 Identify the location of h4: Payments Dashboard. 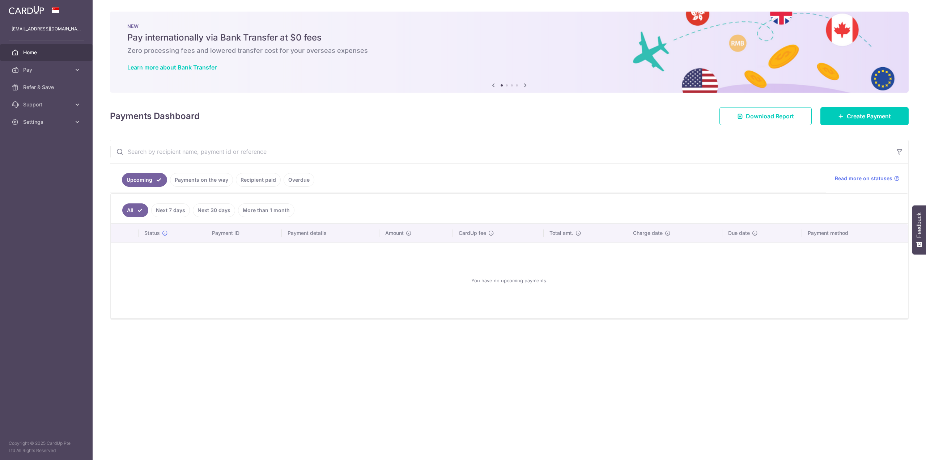
(155, 116).